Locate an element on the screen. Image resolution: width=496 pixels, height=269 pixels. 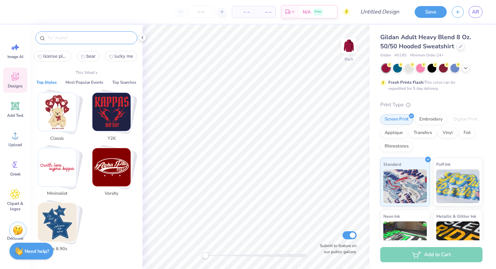
button: bear1 is located at coordinates (88, 56).